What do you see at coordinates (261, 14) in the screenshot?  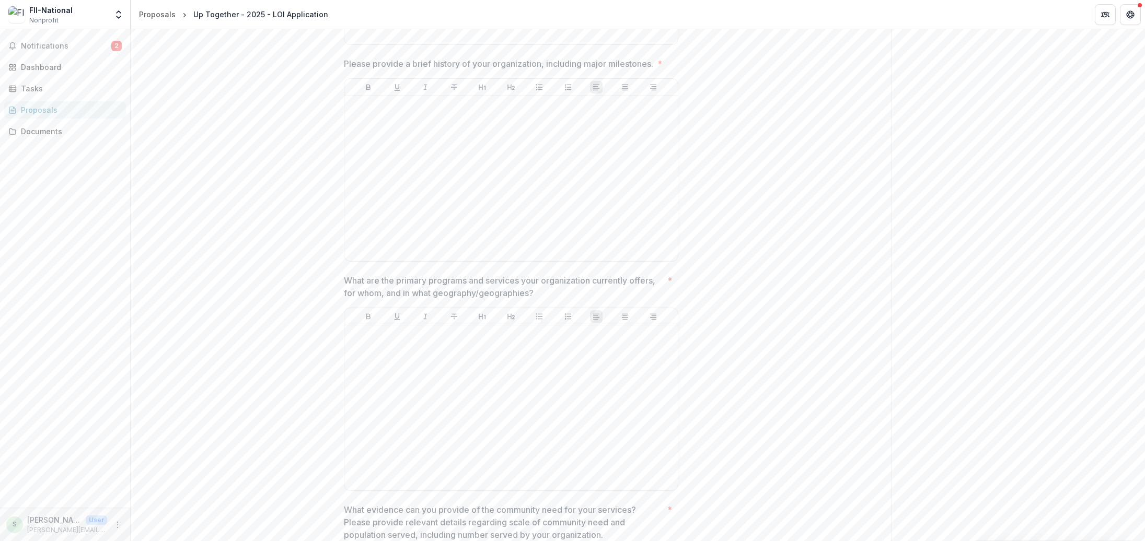 I see `div: Up Together - 2025 - LOI Application` at bounding box center [261, 14].